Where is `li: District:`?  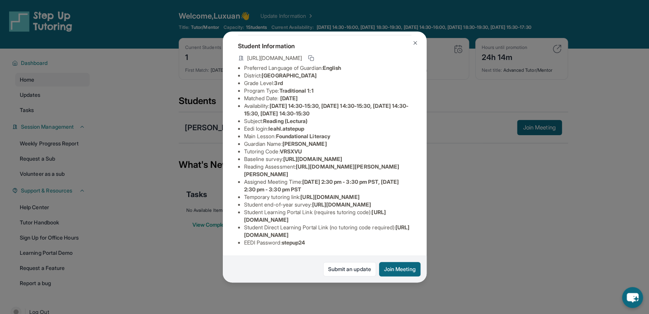 li: District: is located at coordinates (327, 76).